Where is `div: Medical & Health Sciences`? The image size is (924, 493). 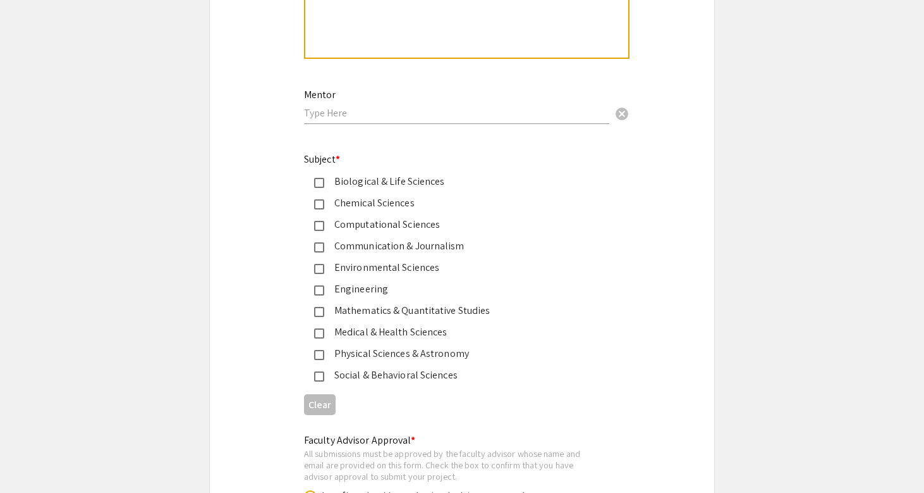 div: Medical & Health Sciences is located at coordinates (457, 332).